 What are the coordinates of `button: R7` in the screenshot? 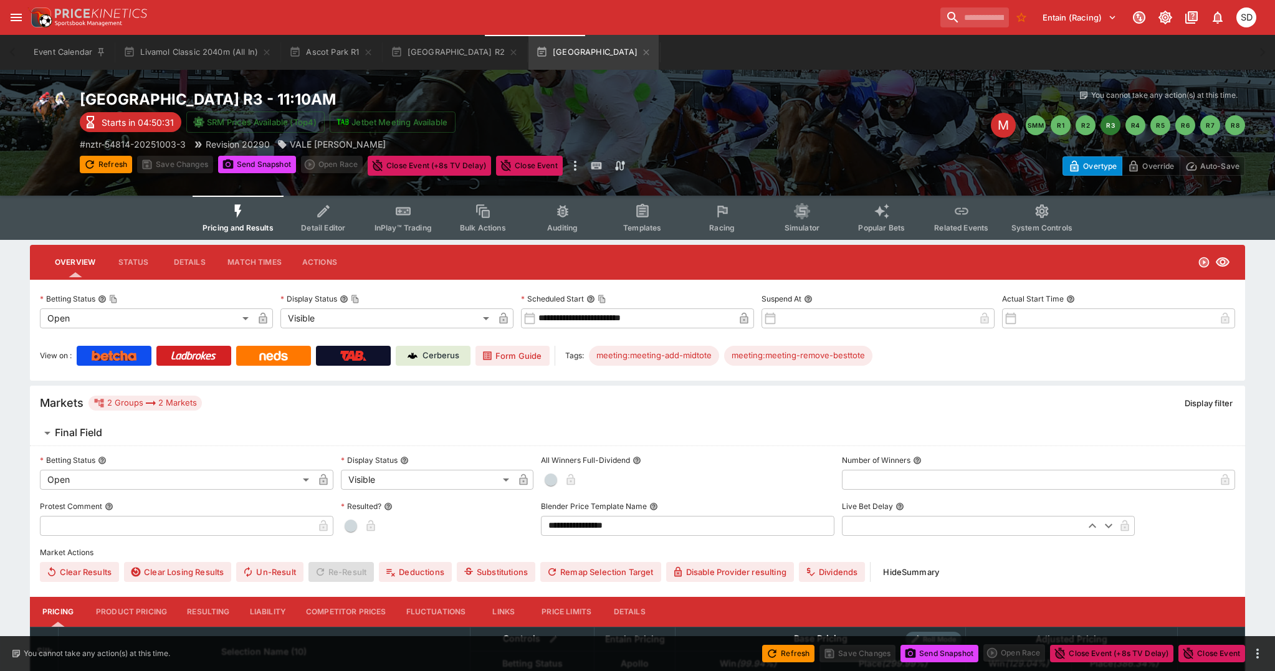 It's located at (1210, 125).